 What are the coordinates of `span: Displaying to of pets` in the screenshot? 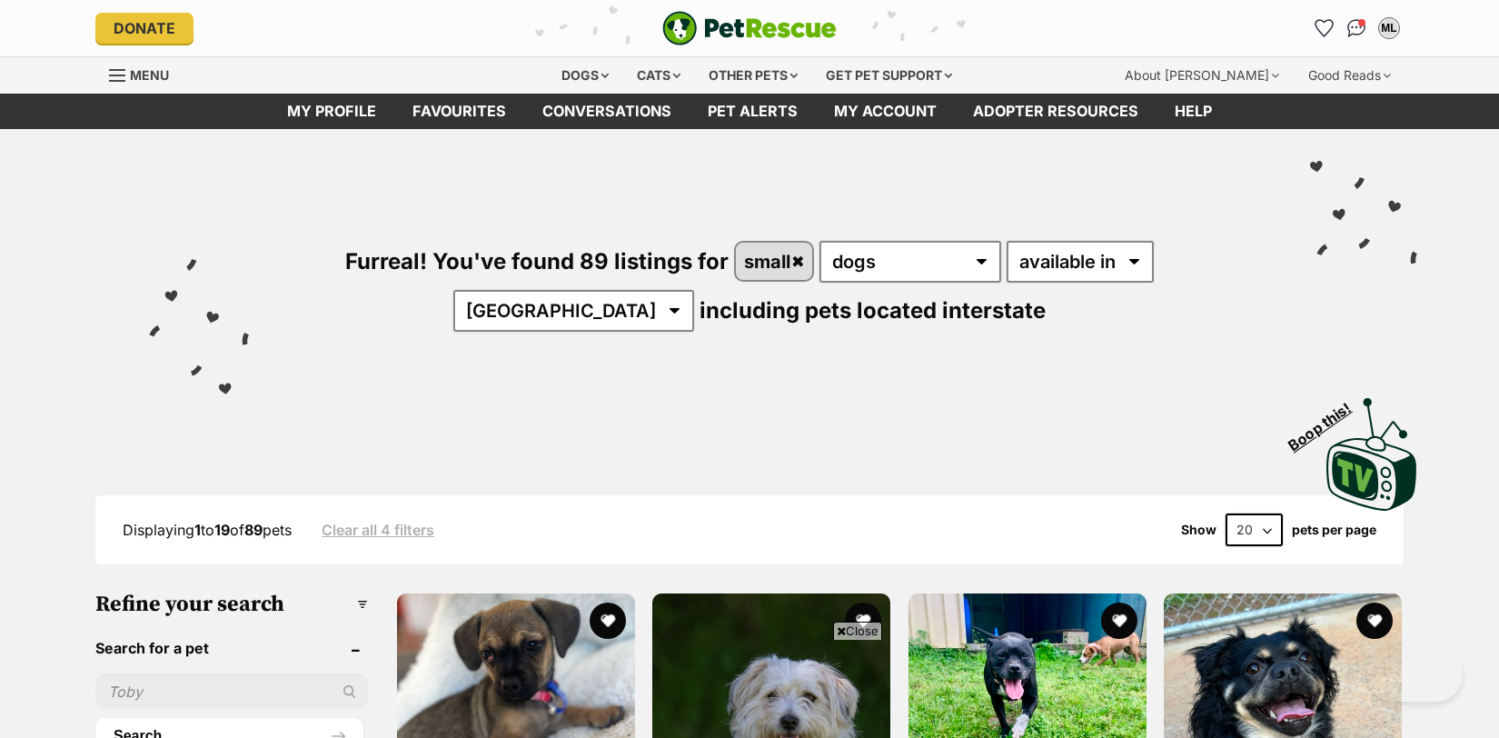 It's located at (207, 530).